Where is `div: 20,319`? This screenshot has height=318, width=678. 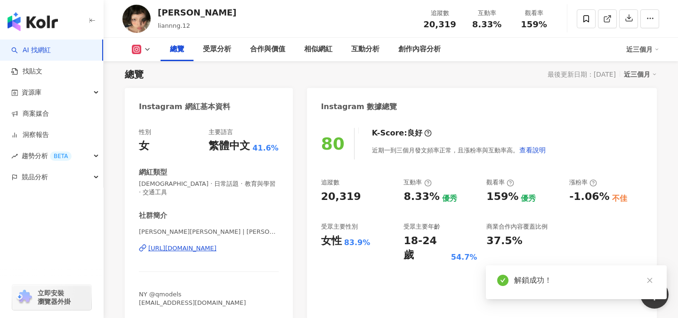 div: 20,319 is located at coordinates (341, 197).